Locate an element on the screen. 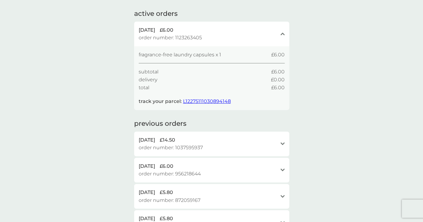 The height and width of the screenshot is (222, 423). span: £0.00 is located at coordinates (278, 80).